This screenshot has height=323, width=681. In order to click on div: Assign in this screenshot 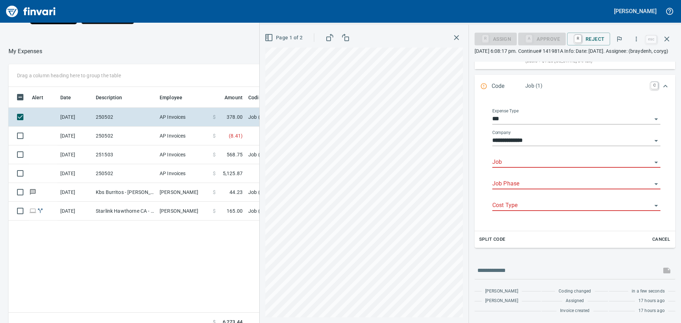, I will do `click(495, 38)`.